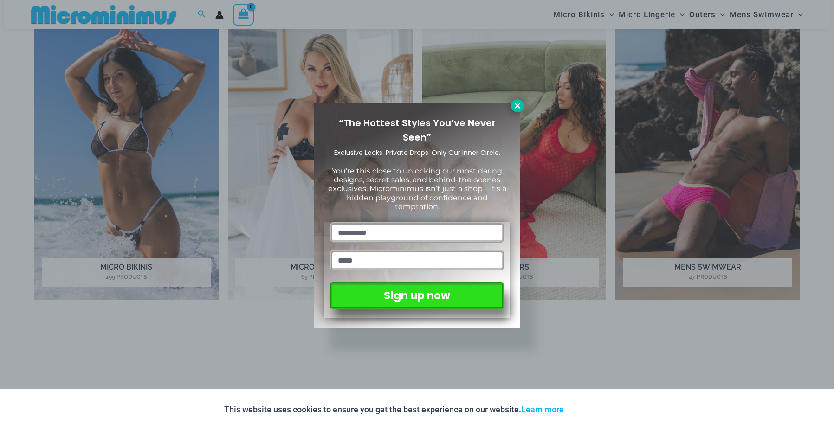 Image resolution: width=834 pixels, height=430 pixels. I want to click on a: Learn more, so click(543, 409).